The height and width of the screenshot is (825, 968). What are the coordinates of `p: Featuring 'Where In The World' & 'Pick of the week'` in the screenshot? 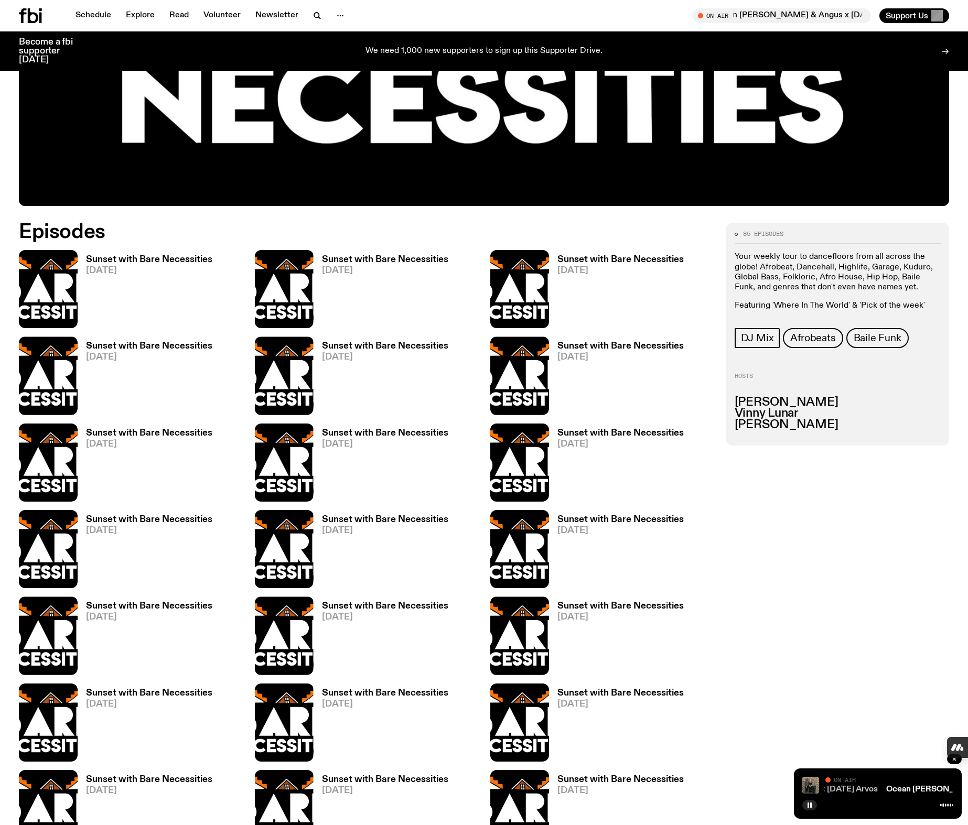 It's located at (838, 306).